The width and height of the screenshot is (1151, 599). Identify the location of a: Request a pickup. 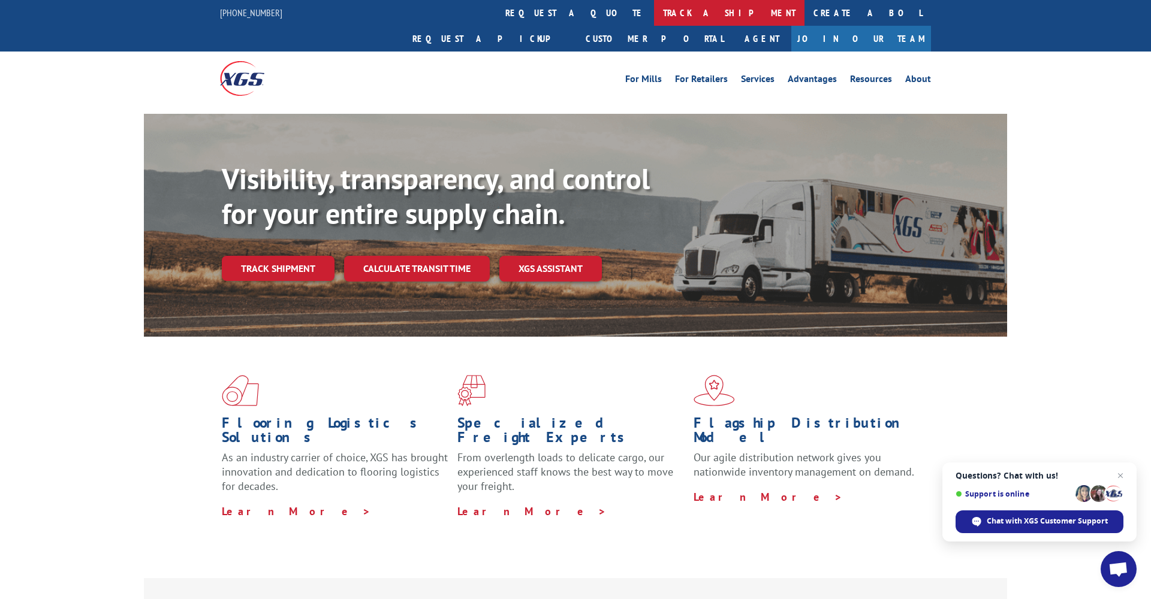
(490, 38).